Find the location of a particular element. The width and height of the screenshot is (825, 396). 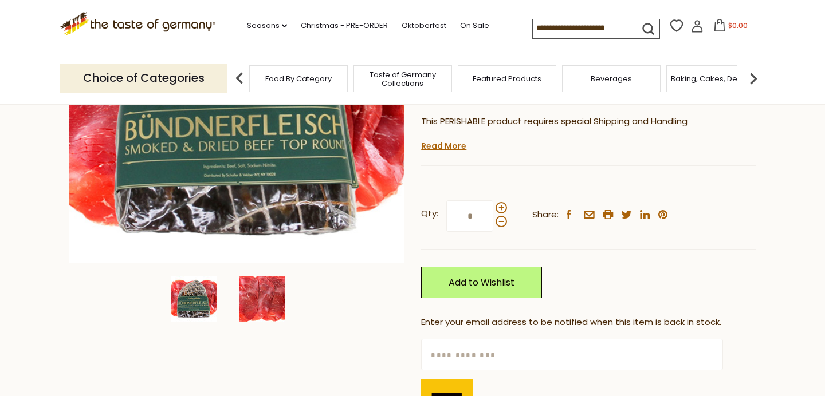

li: We will ship this product in heat-protective packaging and ice. is located at coordinates (594, 144).